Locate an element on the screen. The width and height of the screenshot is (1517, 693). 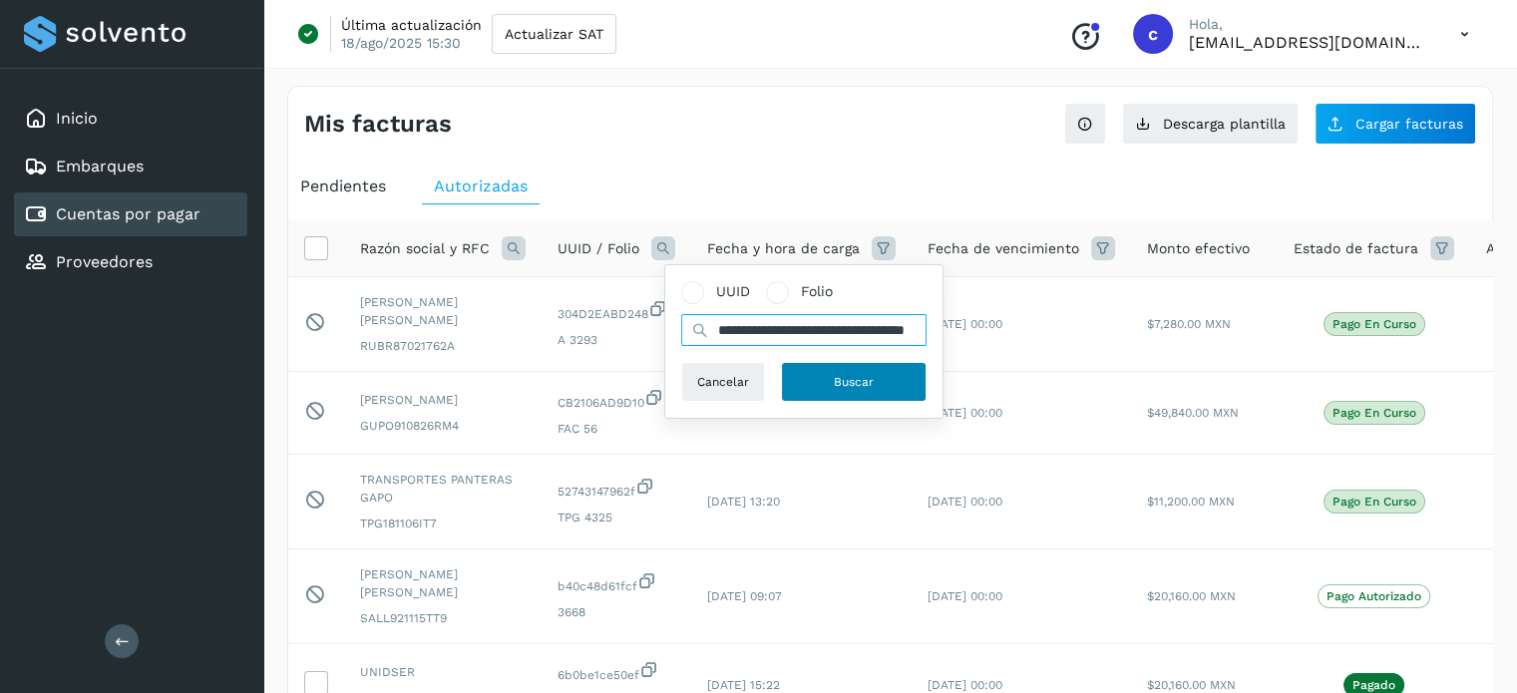
span: UNIDSER is located at coordinates (443, 672).